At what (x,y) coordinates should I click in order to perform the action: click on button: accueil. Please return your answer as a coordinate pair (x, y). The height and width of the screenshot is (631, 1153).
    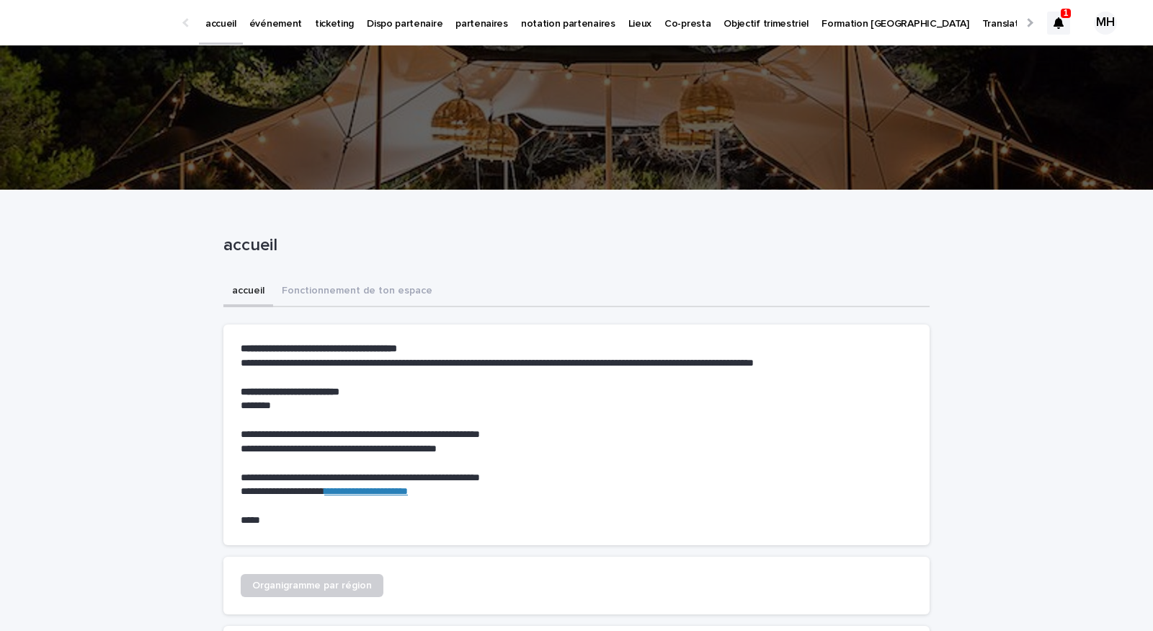
    Looking at the image, I should click on (248, 292).